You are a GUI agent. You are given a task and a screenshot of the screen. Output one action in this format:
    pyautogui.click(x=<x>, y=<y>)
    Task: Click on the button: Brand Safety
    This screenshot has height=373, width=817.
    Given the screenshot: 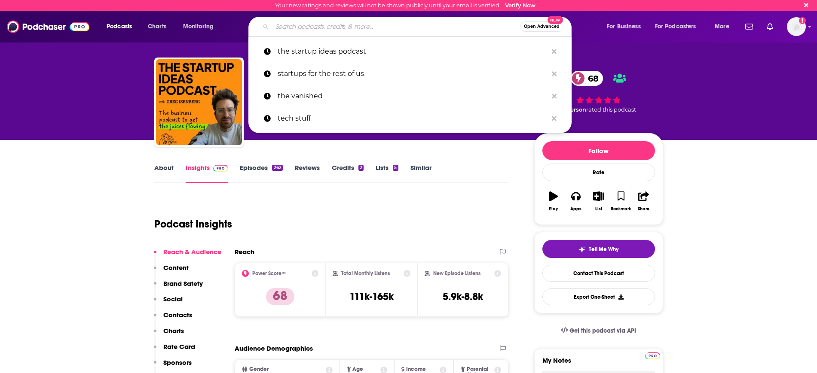 What is the action you would take?
    pyautogui.click(x=178, y=287)
    